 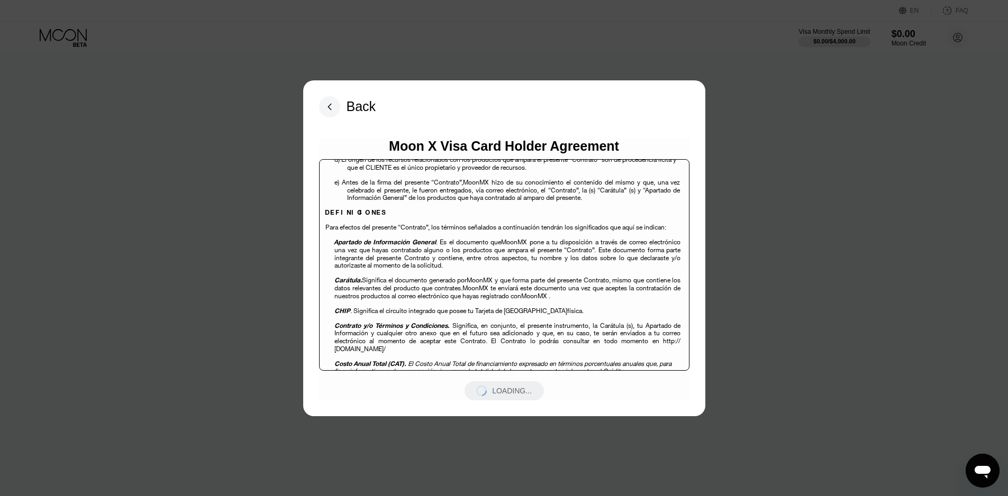 What do you see at coordinates (508, 253) in the screenshot?
I see `span: pone a tu disposición a través de correo electrónico una vez que hayas contratado alguno o los pr...` at bounding box center [508, 253].